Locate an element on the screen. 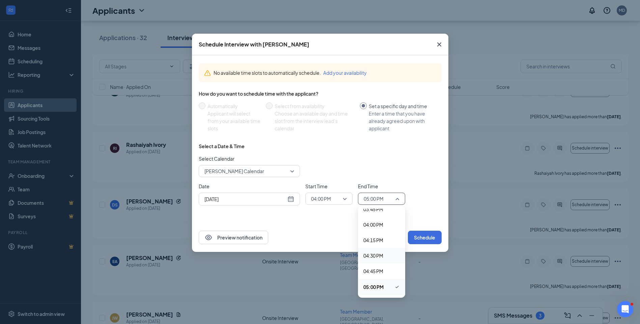 This screenshot has width=640, height=324. svg: Cross is located at coordinates (439, 45).